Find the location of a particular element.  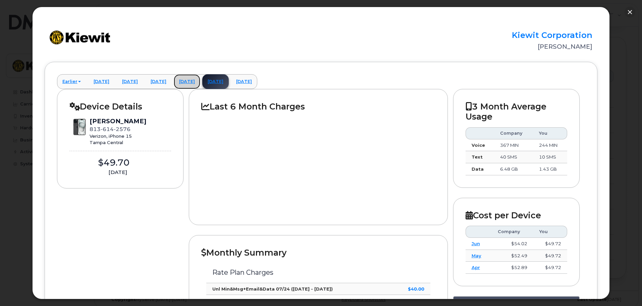

h2: Device Details is located at coordinates (120, 106).